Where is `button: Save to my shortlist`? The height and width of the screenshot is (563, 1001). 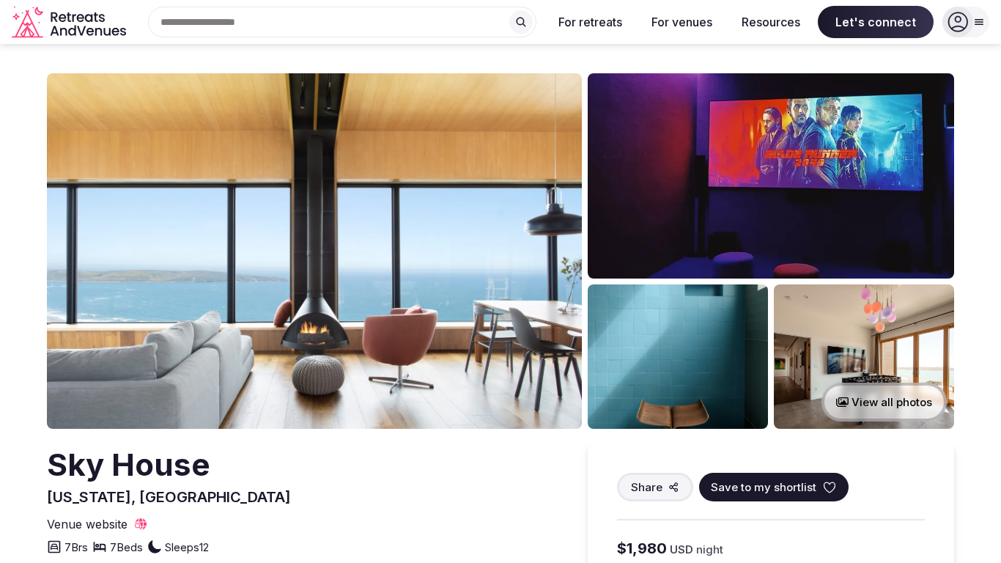 button: Save to my shortlist is located at coordinates (774, 487).